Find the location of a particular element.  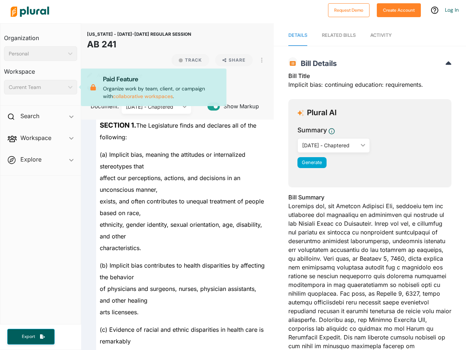

span: ethnicity, gender identity, sexual orientation, age, disability, and other is located at coordinates (181, 230).